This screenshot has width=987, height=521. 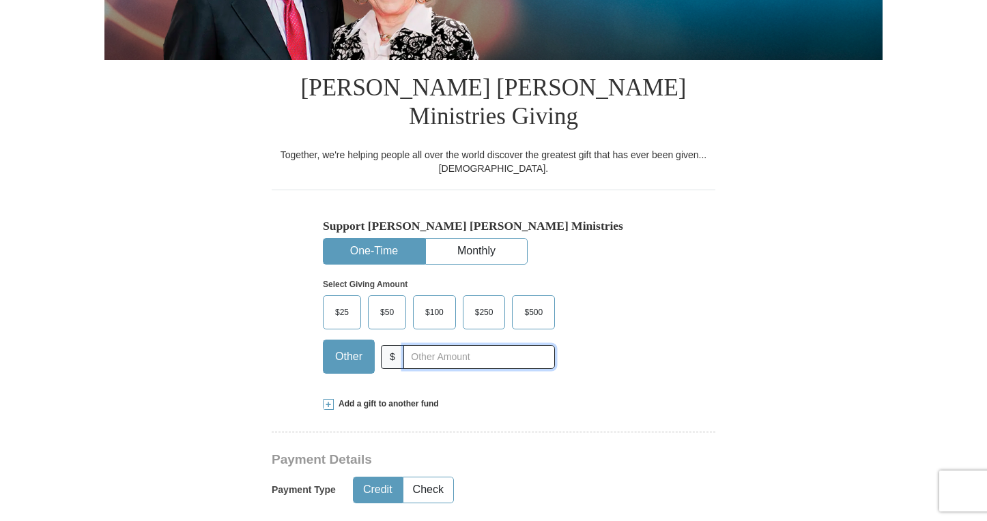 I want to click on span: $25, so click(x=342, y=313).